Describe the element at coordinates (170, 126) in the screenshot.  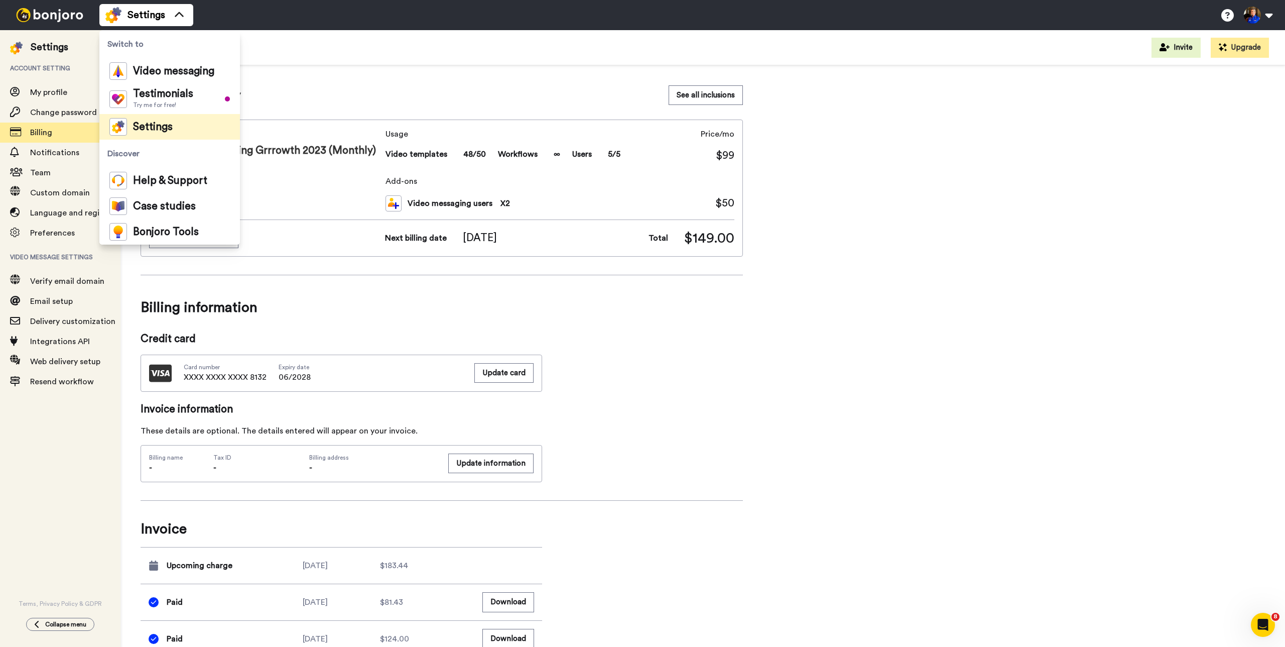
I see `a: Settings` at that location.